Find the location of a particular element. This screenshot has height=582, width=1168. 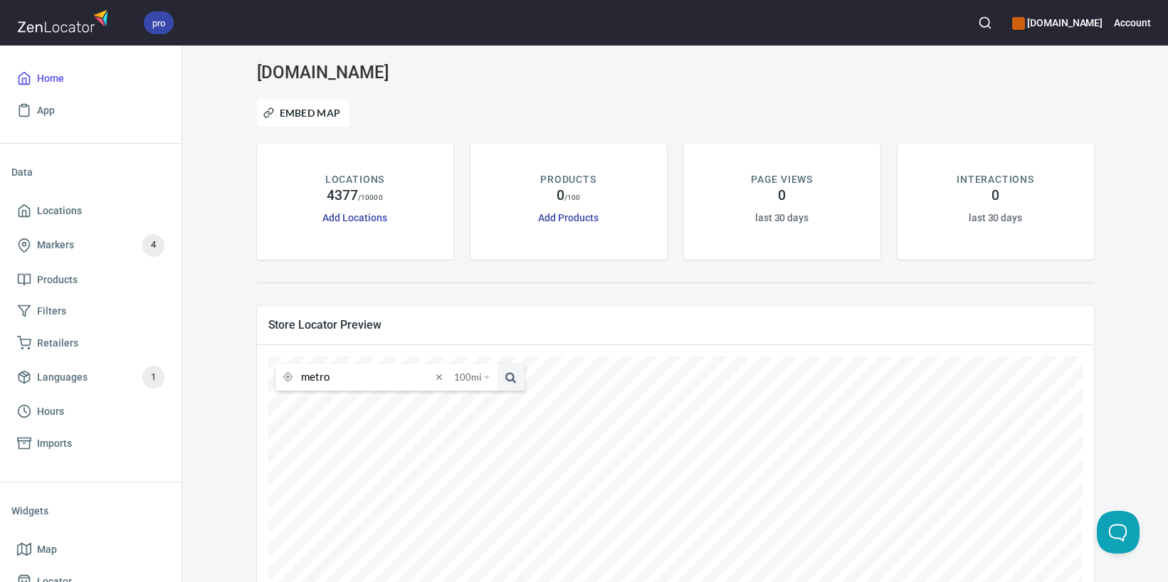

p: INTERACTIONS is located at coordinates (995, 179).